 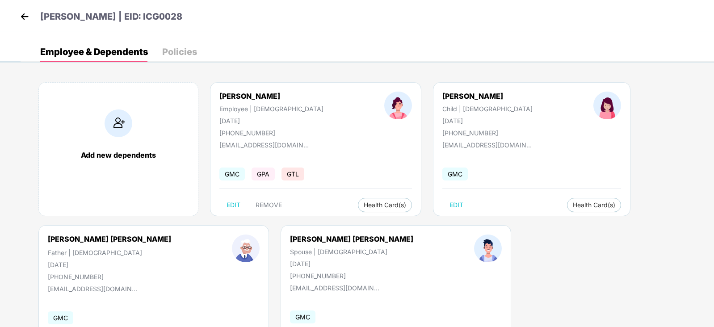 I want to click on img: addIcon, so click(x=118, y=123).